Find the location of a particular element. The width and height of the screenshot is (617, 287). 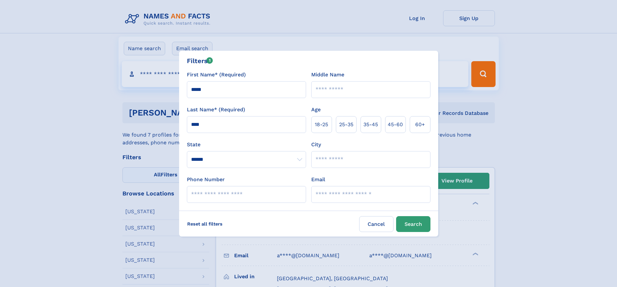

span: 18‑25 is located at coordinates (321, 125).